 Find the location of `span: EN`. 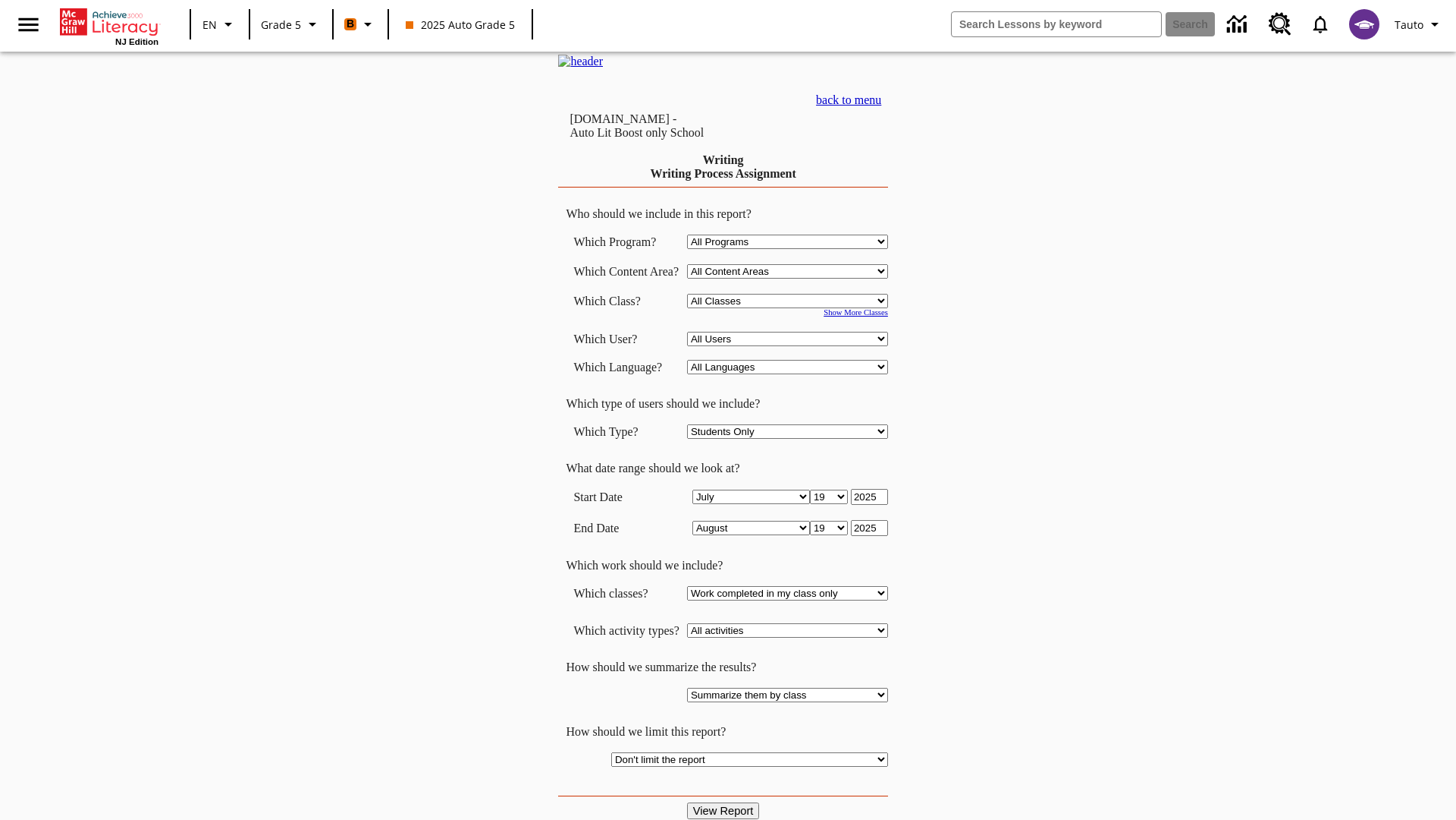

span: EN is located at coordinates (209, 24).